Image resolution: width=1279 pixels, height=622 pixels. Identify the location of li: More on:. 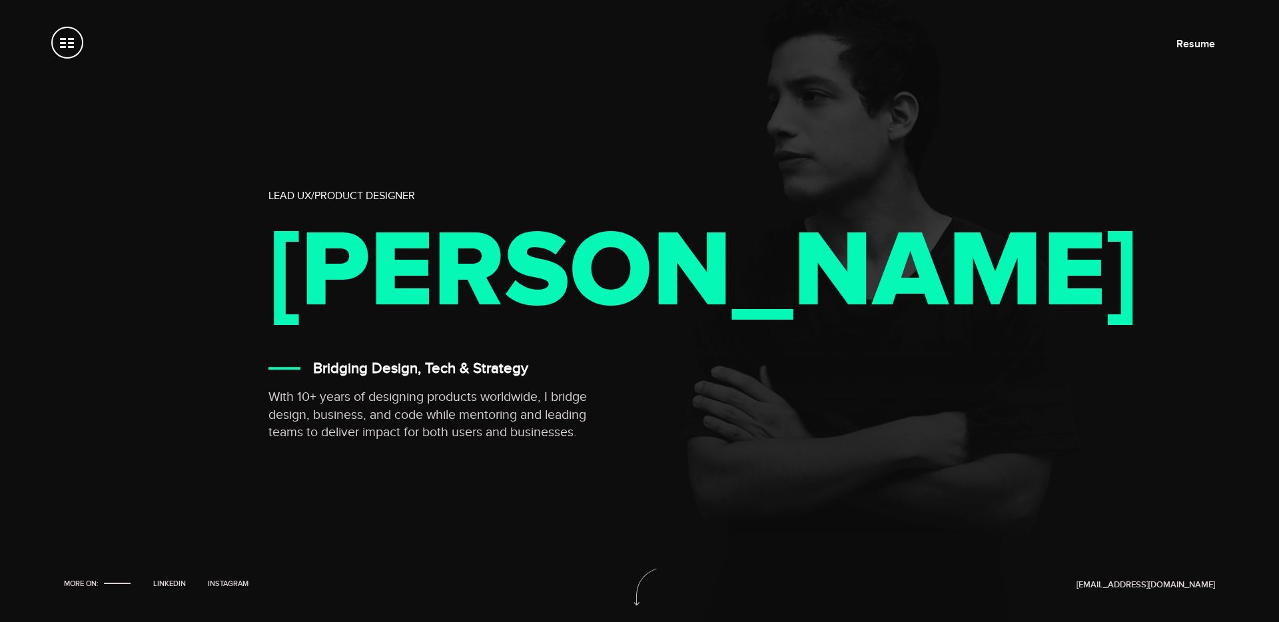
(100, 585).